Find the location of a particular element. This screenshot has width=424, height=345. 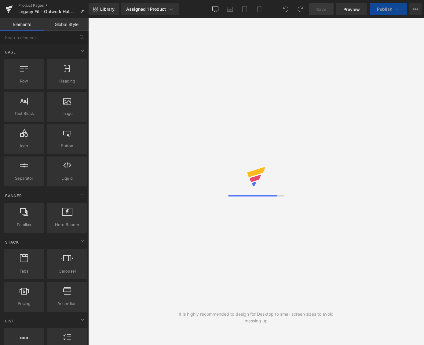

span: Separator is located at coordinates (24, 178).